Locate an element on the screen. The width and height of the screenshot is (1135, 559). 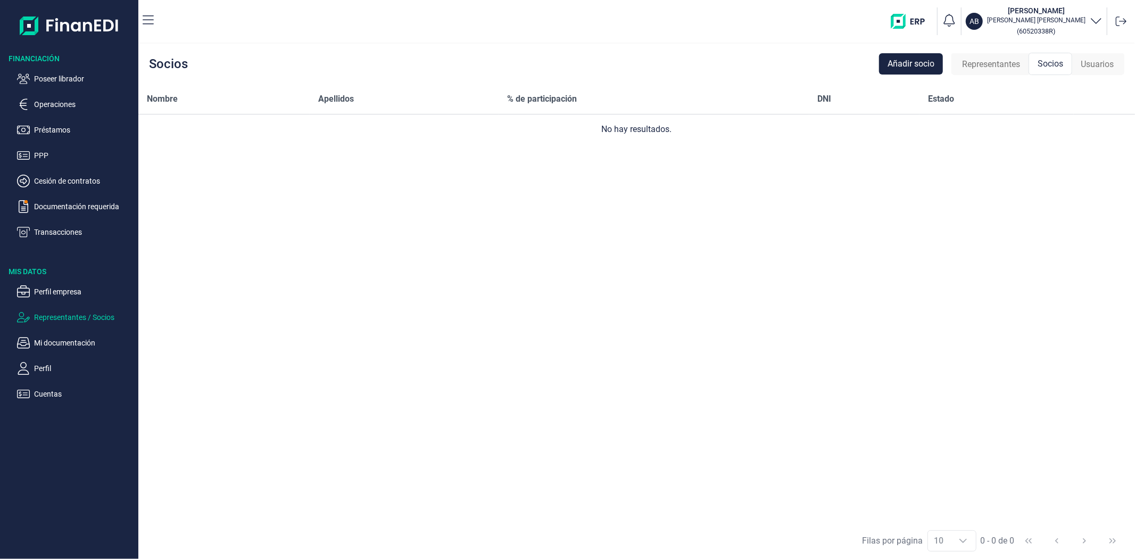
span: % de participación is located at coordinates (542, 99).